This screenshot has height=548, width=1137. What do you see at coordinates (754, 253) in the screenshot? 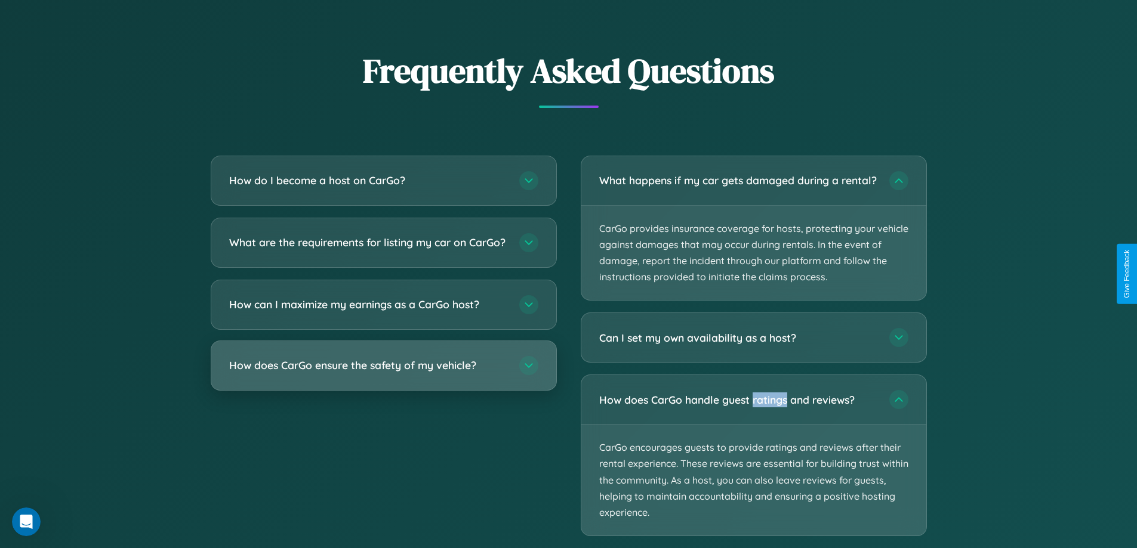
I see `p: CarGo provides insurance coverage for hosts, protecting your vehicle against damages that may occ...` at bounding box center [754, 253].